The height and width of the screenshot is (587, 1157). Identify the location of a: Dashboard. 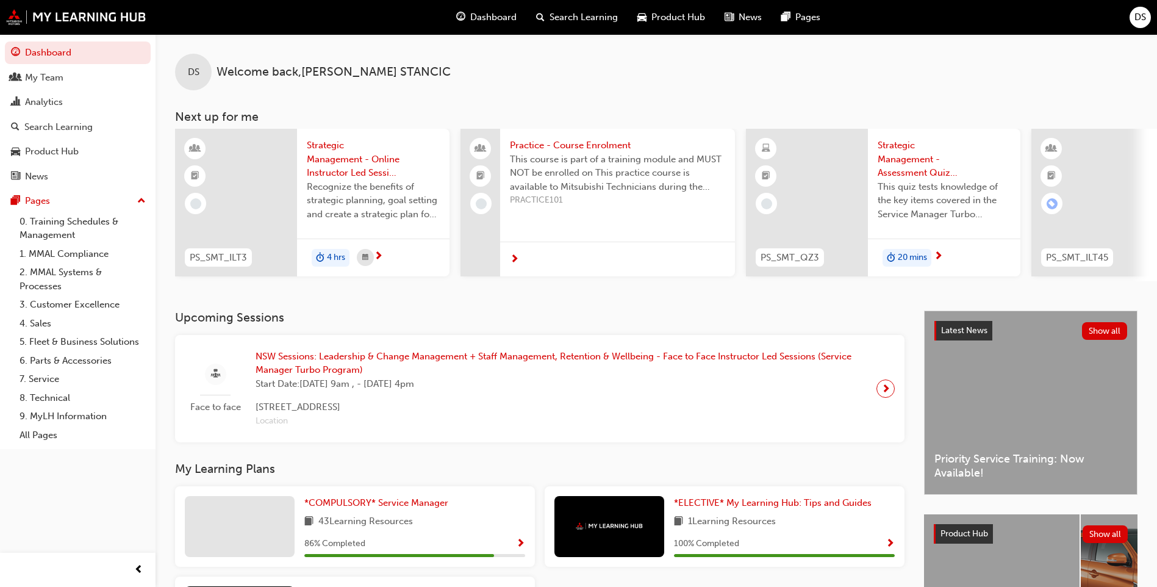
(77, 52).